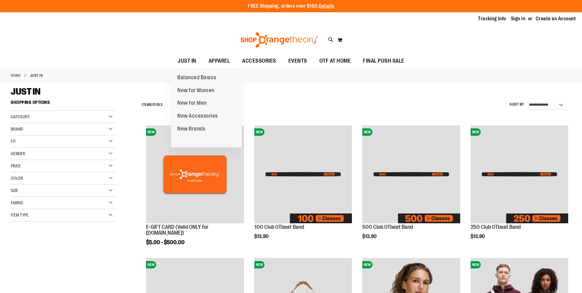 The height and width of the screenshot is (293, 582). I want to click on span: Fit, so click(13, 141).